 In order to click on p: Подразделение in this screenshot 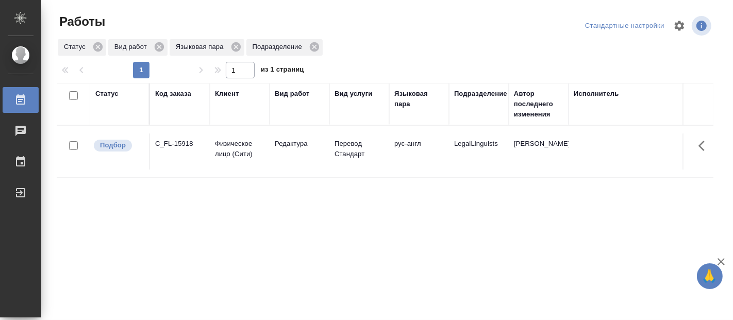, I will do `click(279, 47)`.